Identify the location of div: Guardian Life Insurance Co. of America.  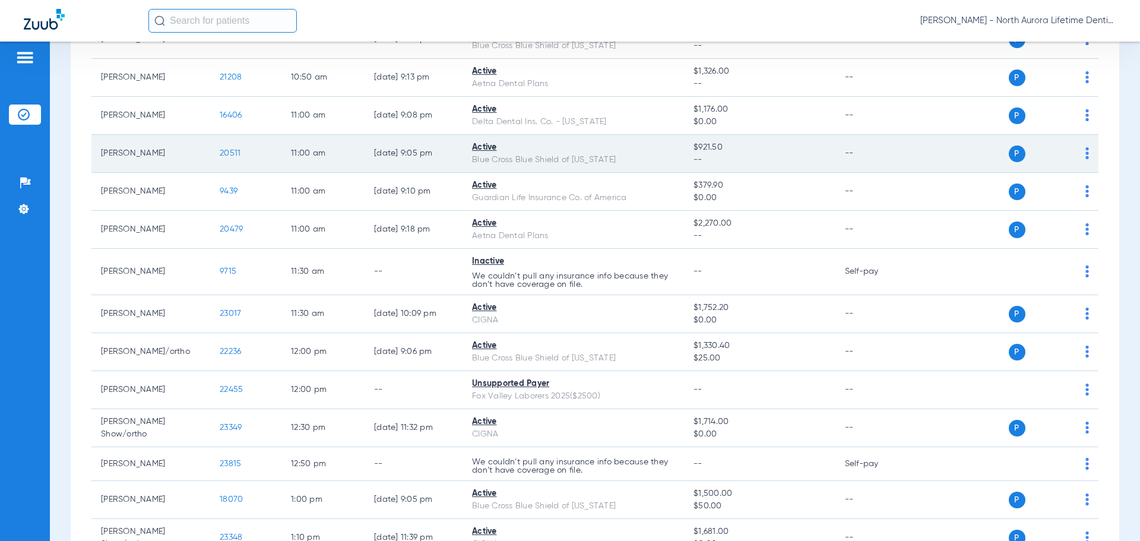
(573, 198).